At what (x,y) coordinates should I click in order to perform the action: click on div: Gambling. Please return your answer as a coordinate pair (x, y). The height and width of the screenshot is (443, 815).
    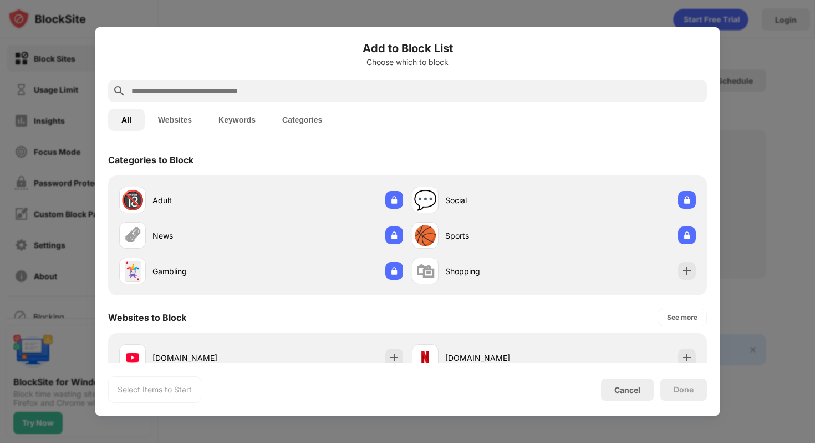
    Looking at the image, I should click on (207, 271).